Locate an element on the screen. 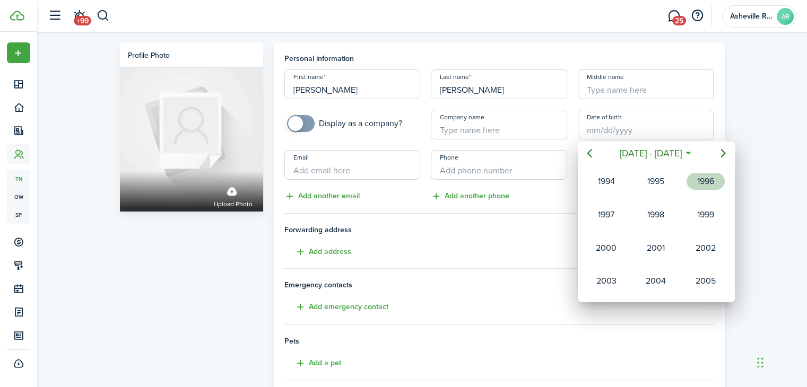 Image resolution: width=807 pixels, height=387 pixels. div: 1997 is located at coordinates (607, 215).